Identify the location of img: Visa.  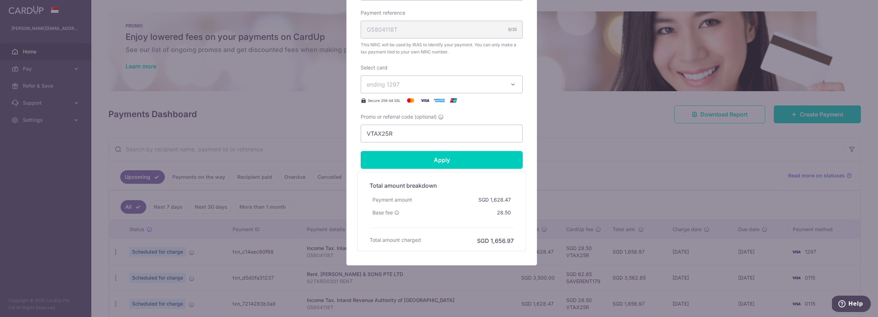
(425, 101).